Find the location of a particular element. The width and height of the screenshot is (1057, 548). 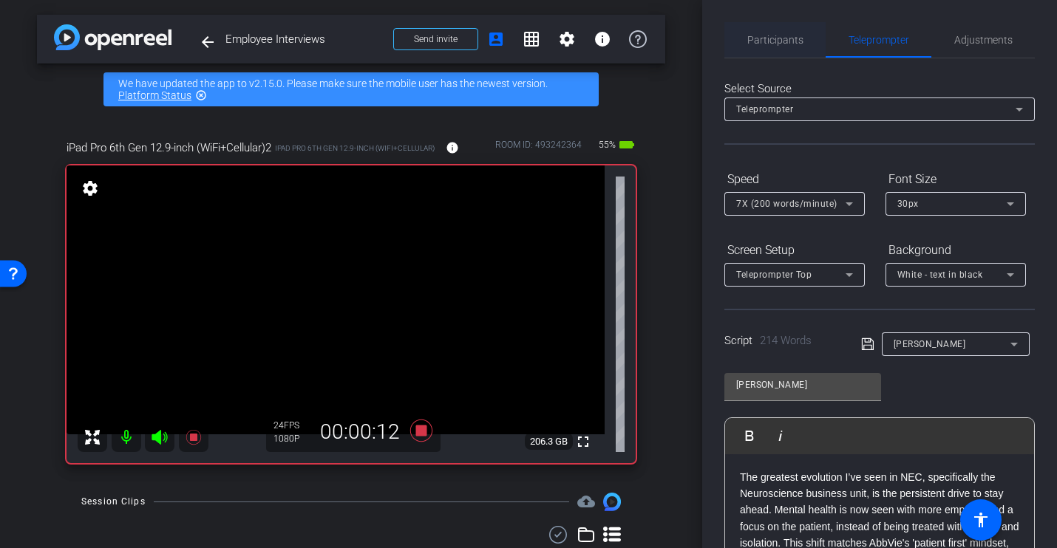

span: Teleprompter Top is located at coordinates (774, 275).